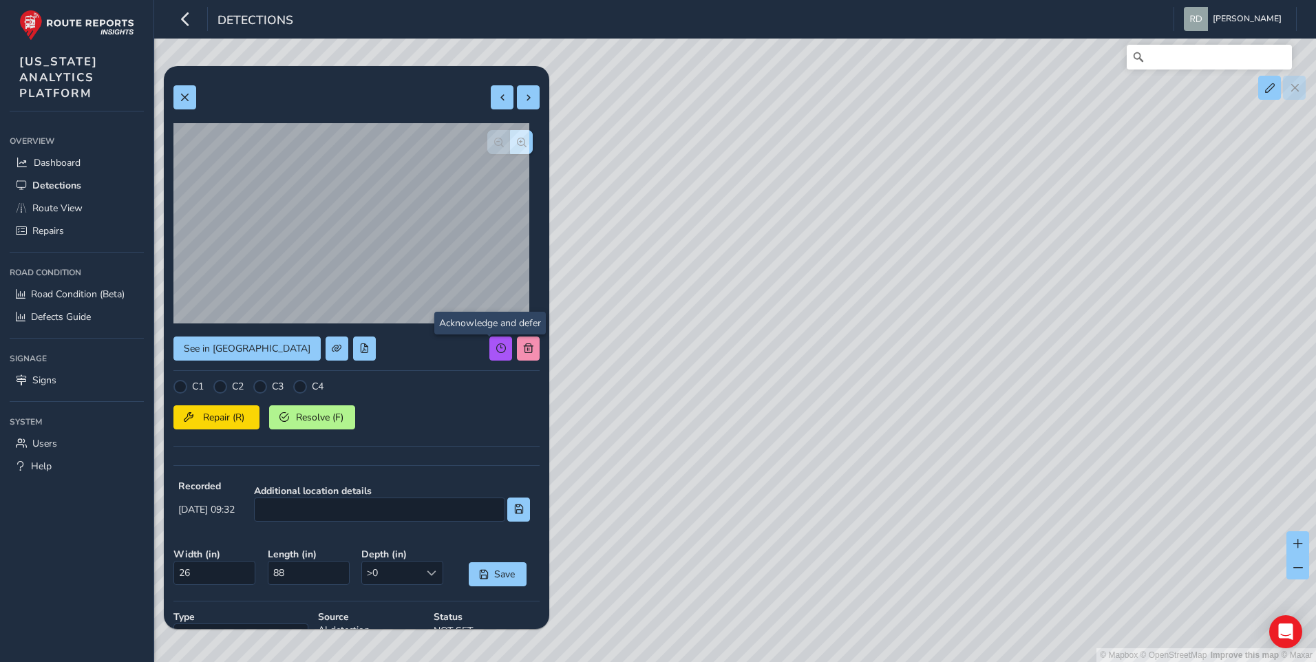  I want to click on input: Search, so click(1209, 57).